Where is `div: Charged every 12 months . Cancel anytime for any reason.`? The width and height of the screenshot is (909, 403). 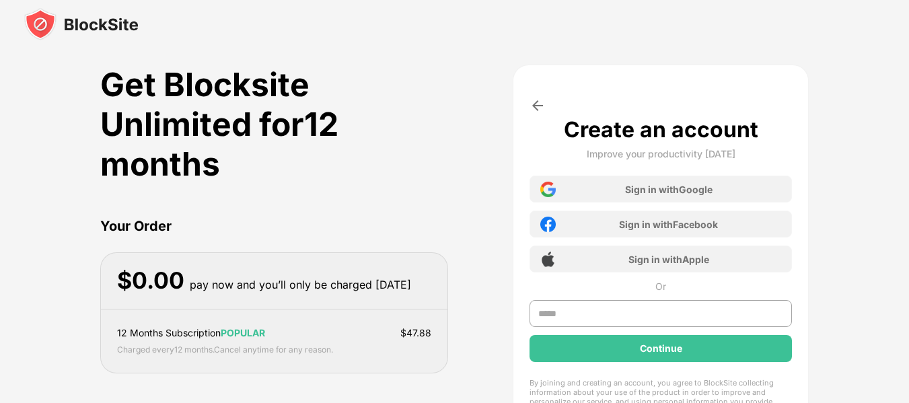 div: Charged every 12 months . Cancel anytime for any reason. is located at coordinates (225, 350).